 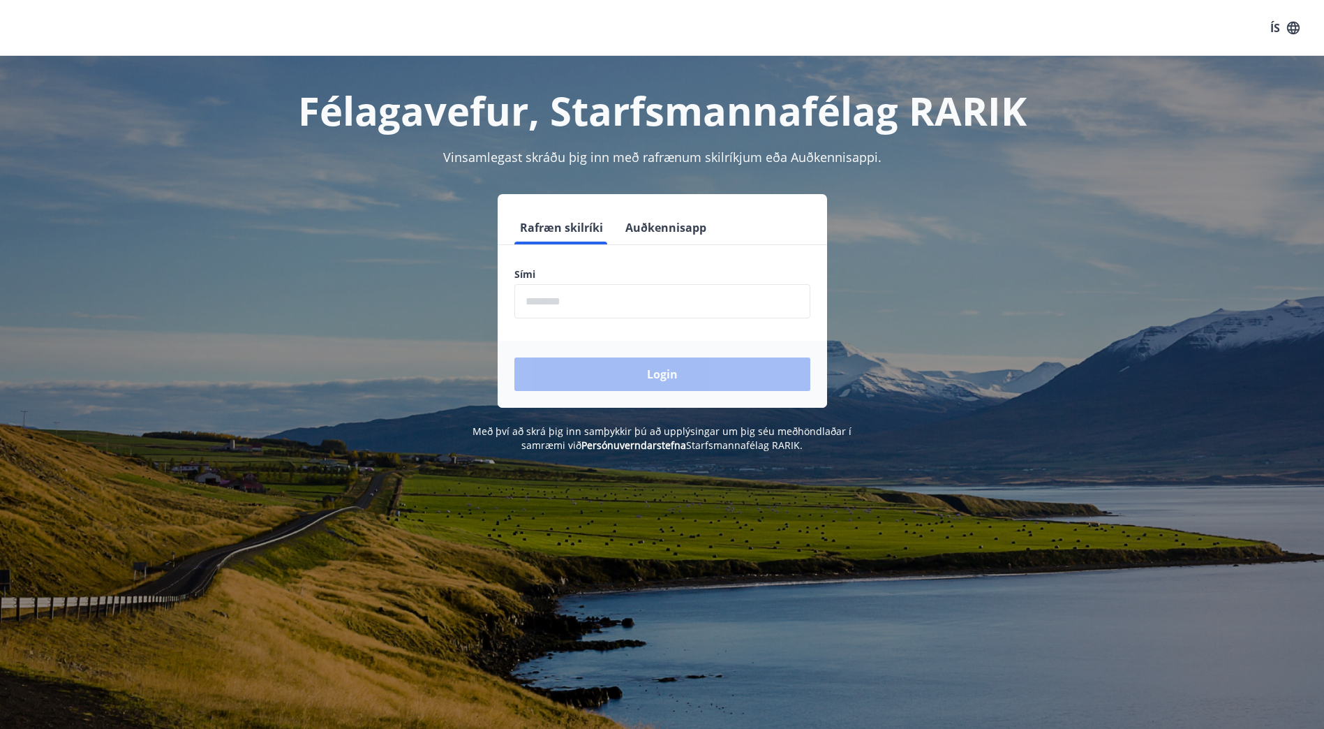 I want to click on span: Vinsamlegast skráðu þig inn með rafrænum skilríkjum eða Auðkennisappi., so click(x=662, y=157).